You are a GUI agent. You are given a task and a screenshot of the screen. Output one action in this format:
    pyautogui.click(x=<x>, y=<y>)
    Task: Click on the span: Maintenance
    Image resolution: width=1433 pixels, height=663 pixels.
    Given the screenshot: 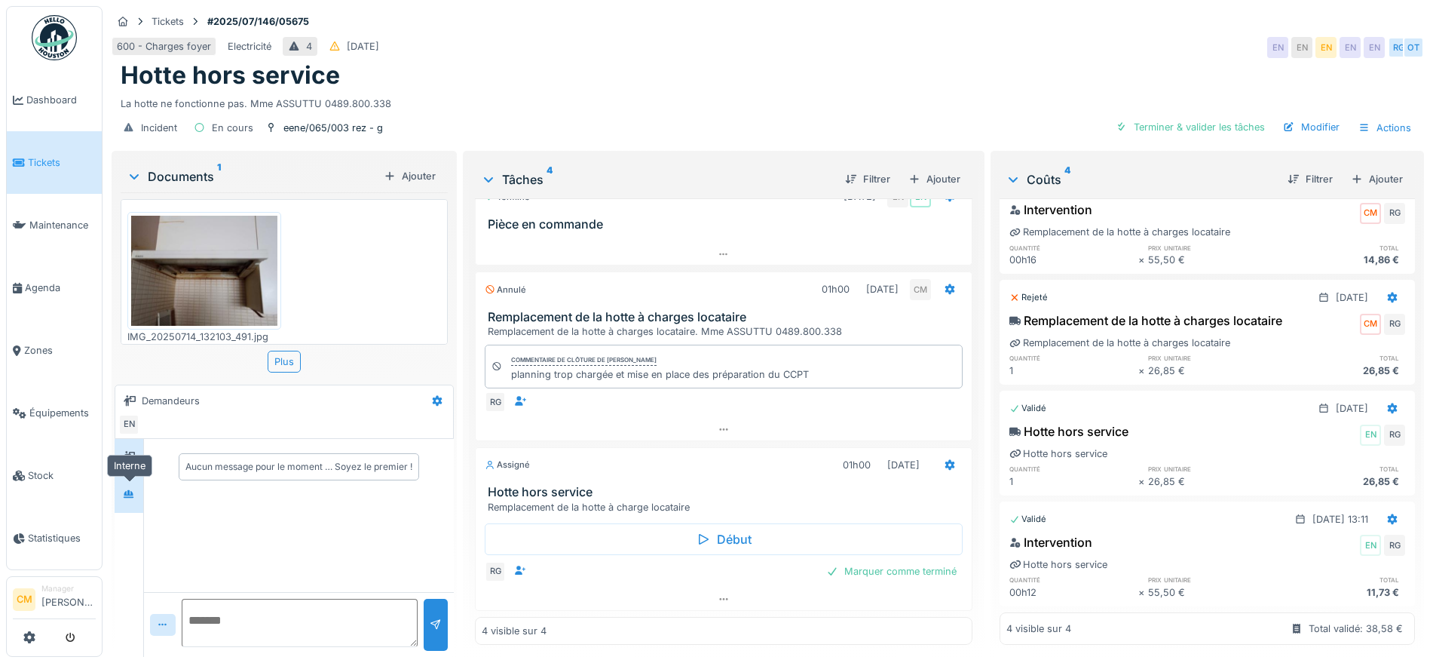 What is the action you would take?
    pyautogui.click(x=63, y=225)
    